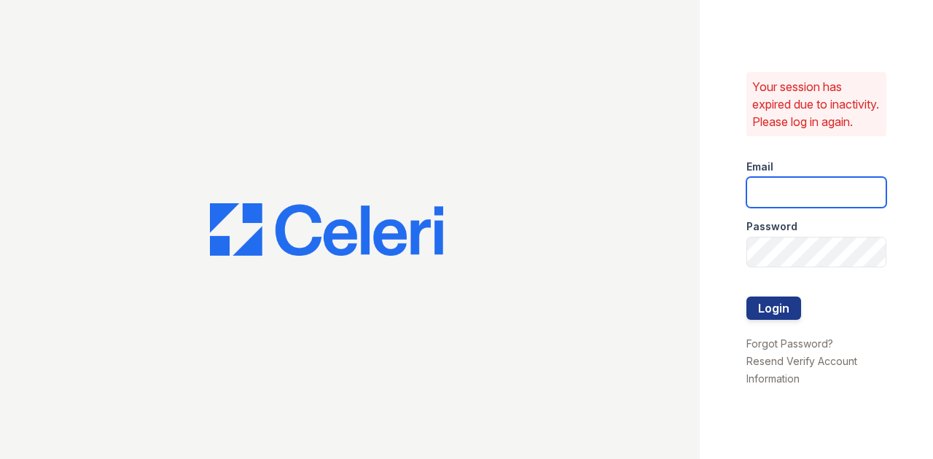  What do you see at coordinates (774, 308) in the screenshot?
I see `button: Login` at bounding box center [774, 308].